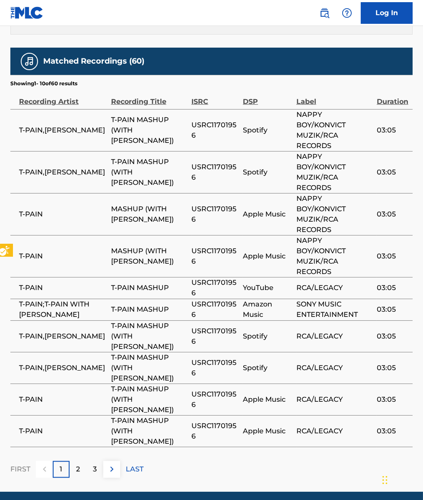 This screenshot has width=423, height=500. Describe the element at coordinates (27, 13) in the screenshot. I see `img: MLC Logo` at that location.